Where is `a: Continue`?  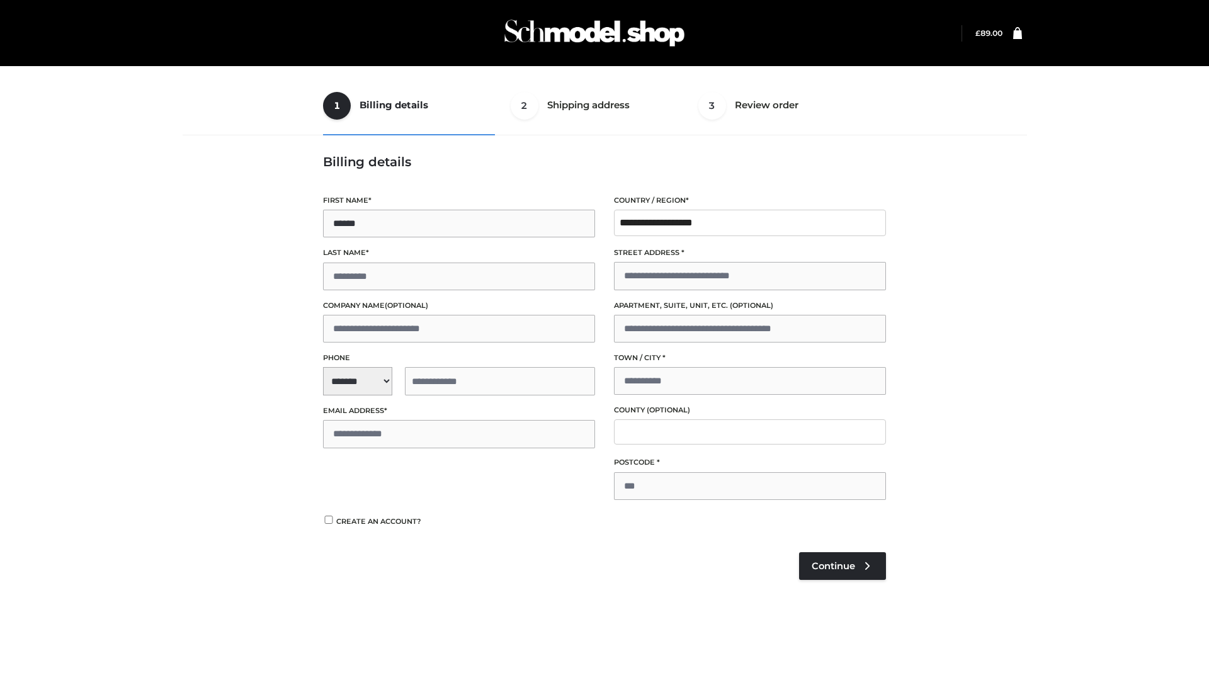 a: Continue is located at coordinates (842, 566).